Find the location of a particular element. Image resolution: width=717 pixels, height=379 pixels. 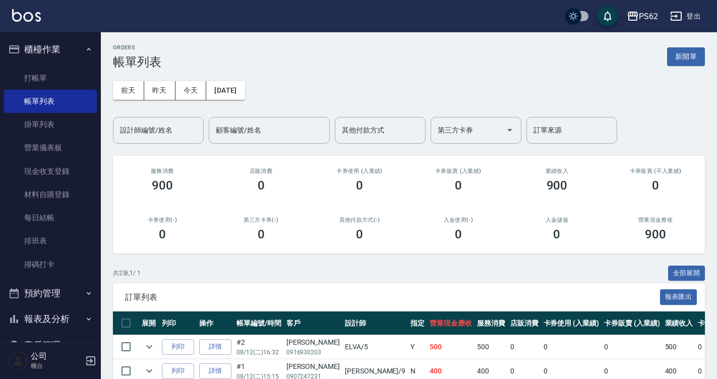

th: 店販消費 is located at coordinates (524, 323).